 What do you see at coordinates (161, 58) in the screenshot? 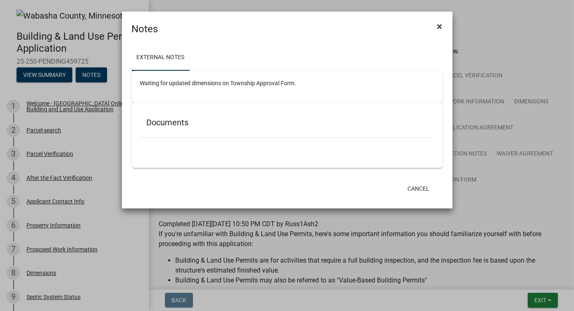
I see `a: External Notes` at bounding box center [161, 58].